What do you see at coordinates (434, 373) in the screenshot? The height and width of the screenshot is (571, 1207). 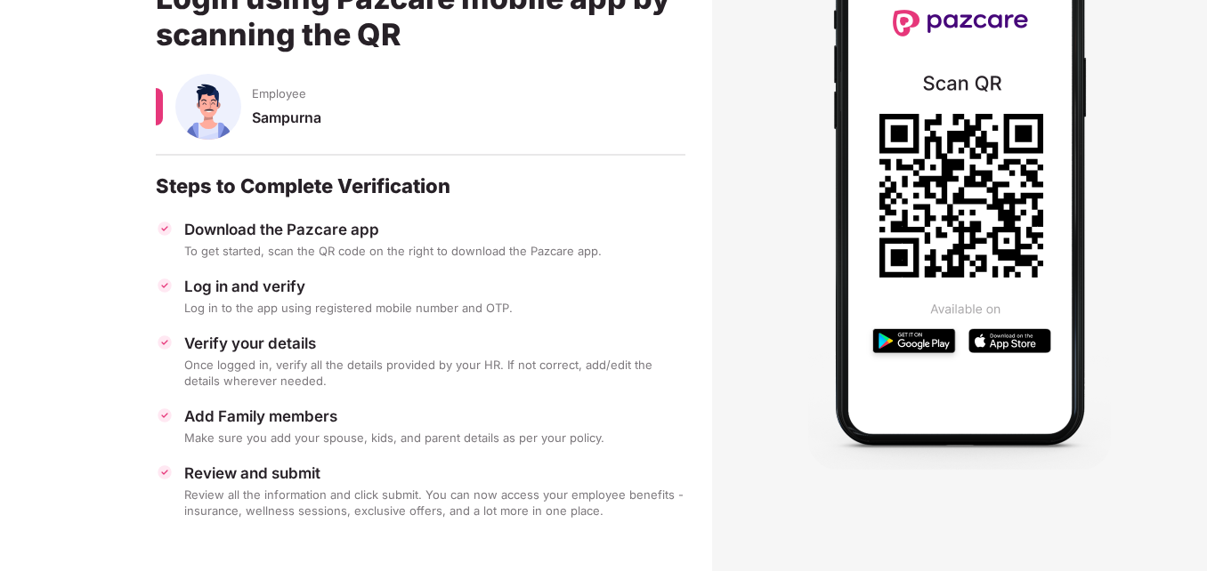 I see `div: Once logged in, verify all the details provided by your HR. If not correct, add/edit the details ...` at bounding box center [434, 373].